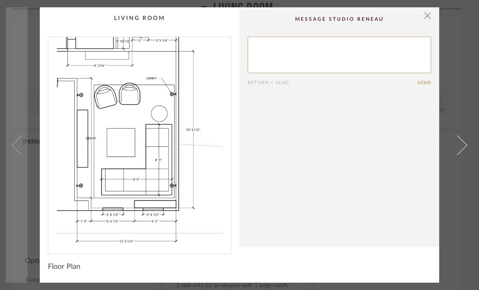  What do you see at coordinates (428, 15) in the screenshot?
I see `button: Close` at bounding box center [428, 15].